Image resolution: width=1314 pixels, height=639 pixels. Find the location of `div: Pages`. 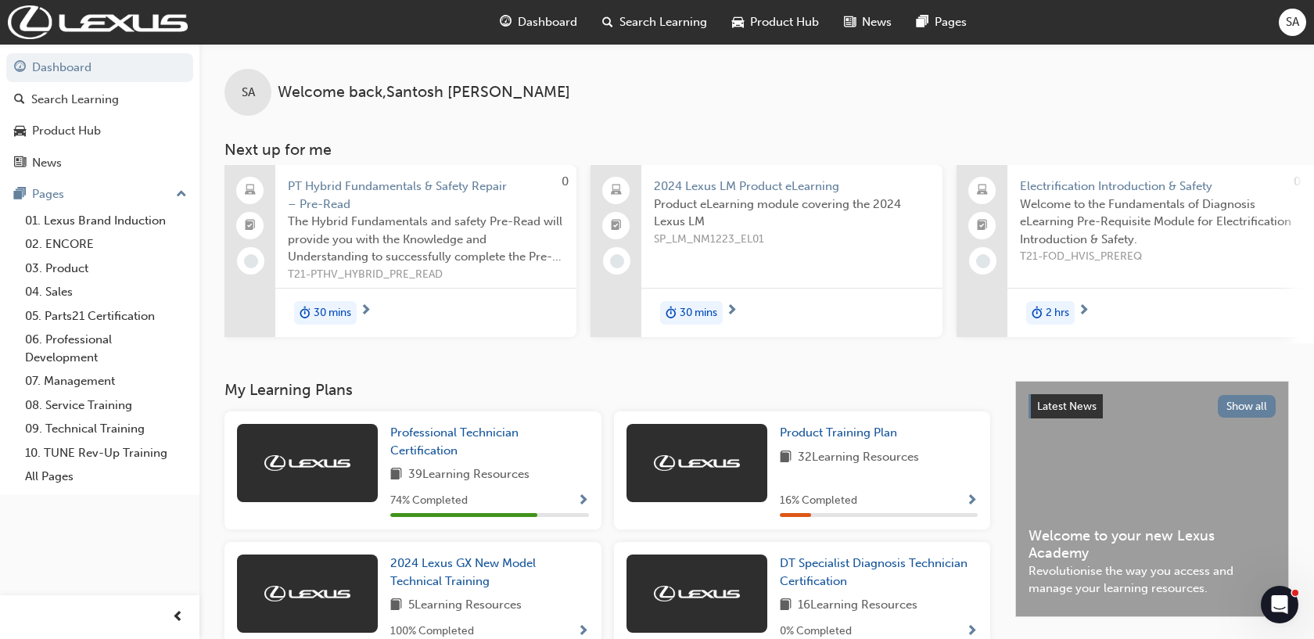

div: Pages is located at coordinates (48, 194).